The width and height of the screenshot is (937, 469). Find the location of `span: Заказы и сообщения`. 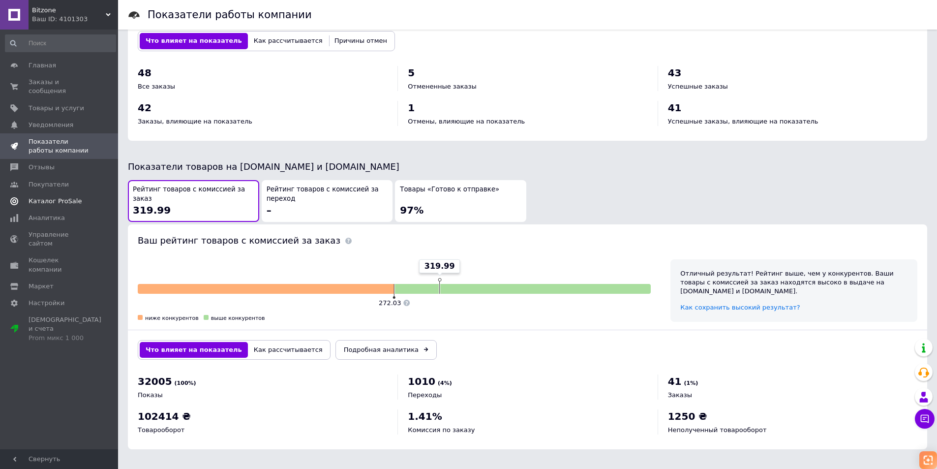

span: Заказы и сообщения is located at coordinates (60, 87).